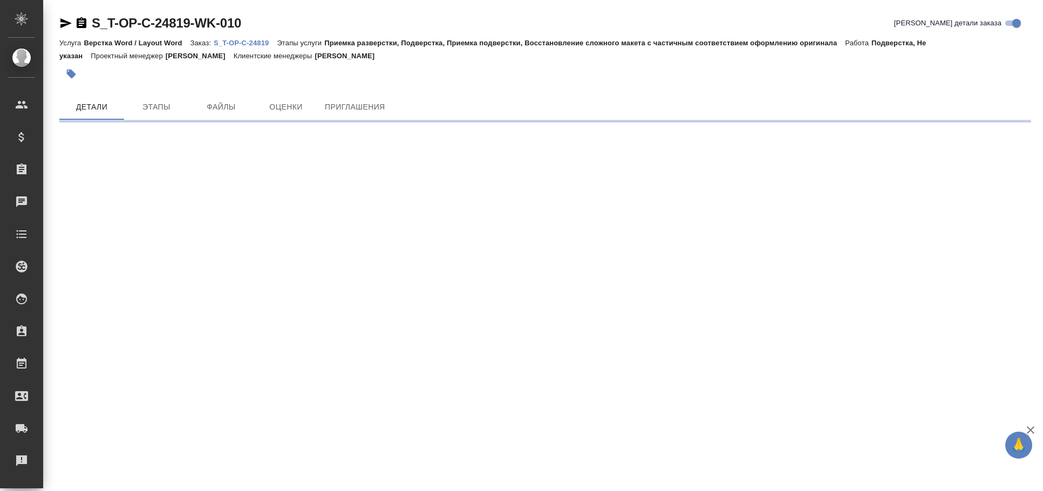  Describe the element at coordinates (81, 23) in the screenshot. I see `button: Скопировать ссылку` at that location.